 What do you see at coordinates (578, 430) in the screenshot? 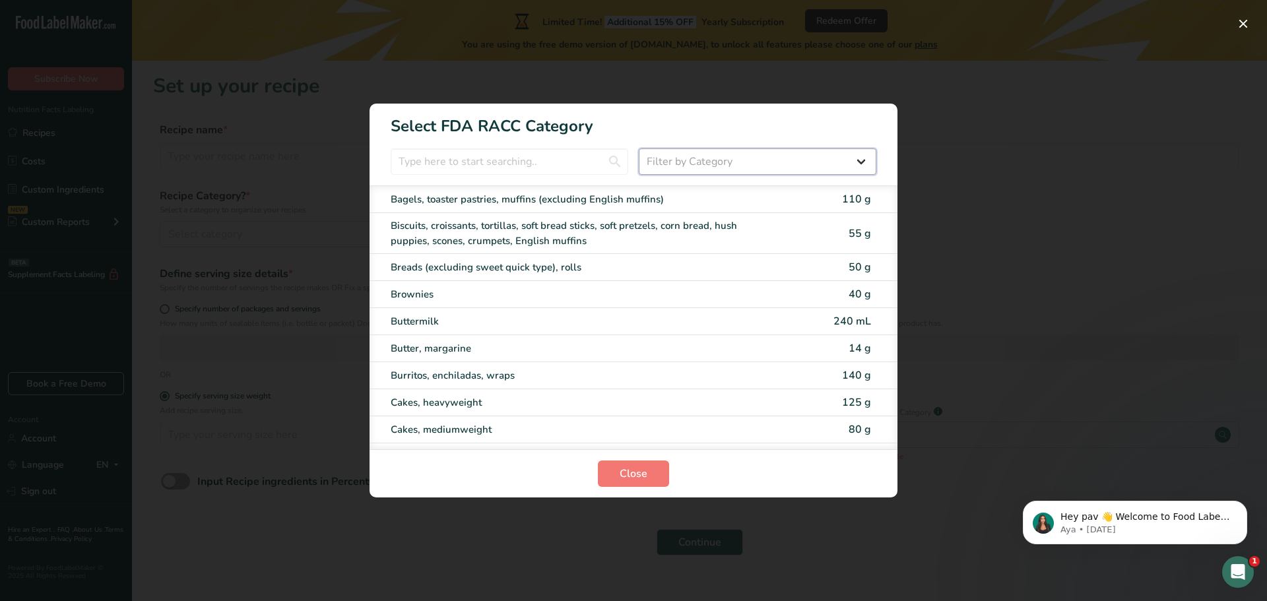
I see `div: Cakes, mediumweight` at bounding box center [578, 430].